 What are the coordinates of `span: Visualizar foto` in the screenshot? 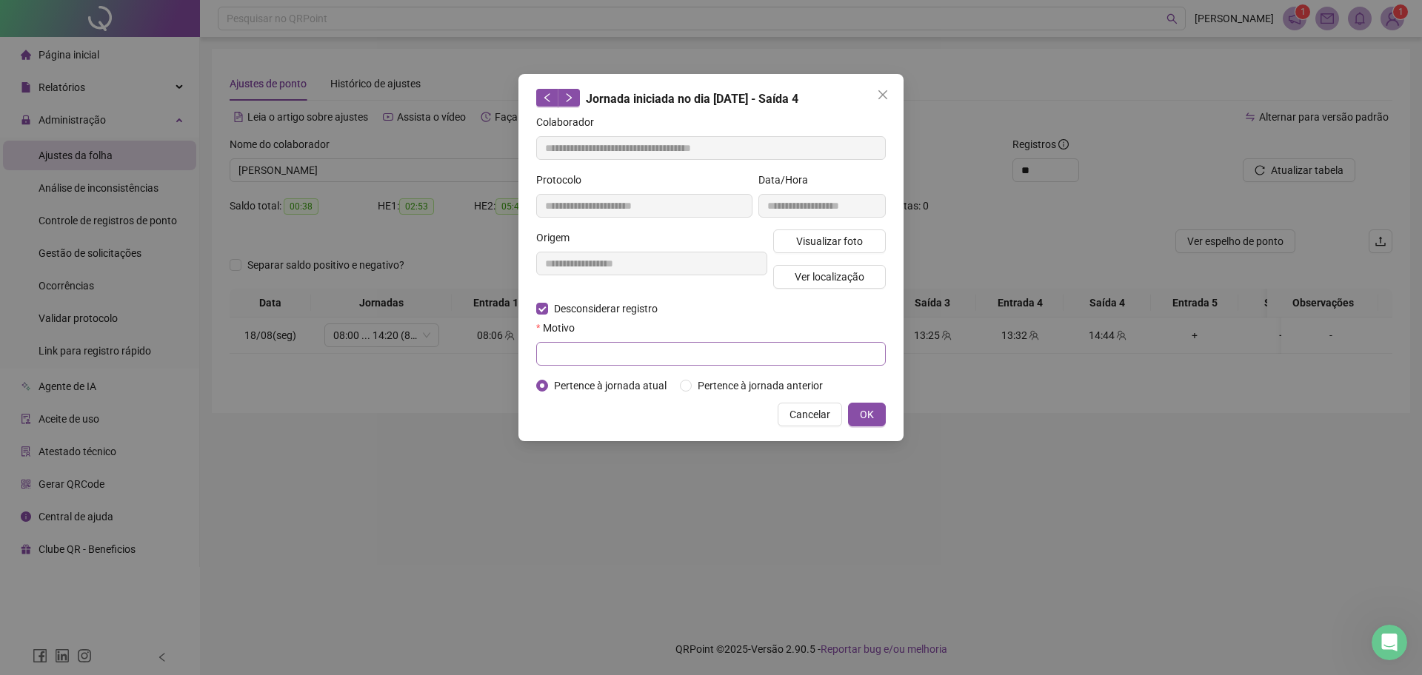 It's located at (829, 241).